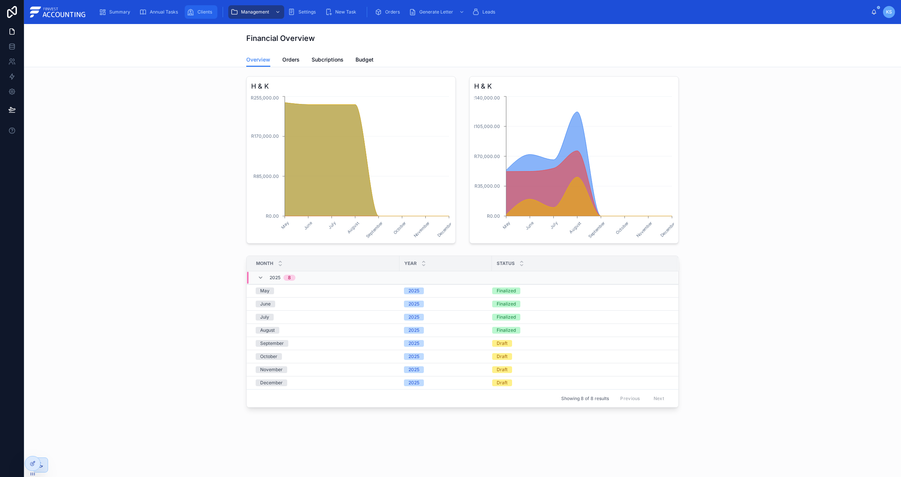  What do you see at coordinates (327, 60) in the screenshot?
I see `a: Subcriptions` at bounding box center [327, 60].